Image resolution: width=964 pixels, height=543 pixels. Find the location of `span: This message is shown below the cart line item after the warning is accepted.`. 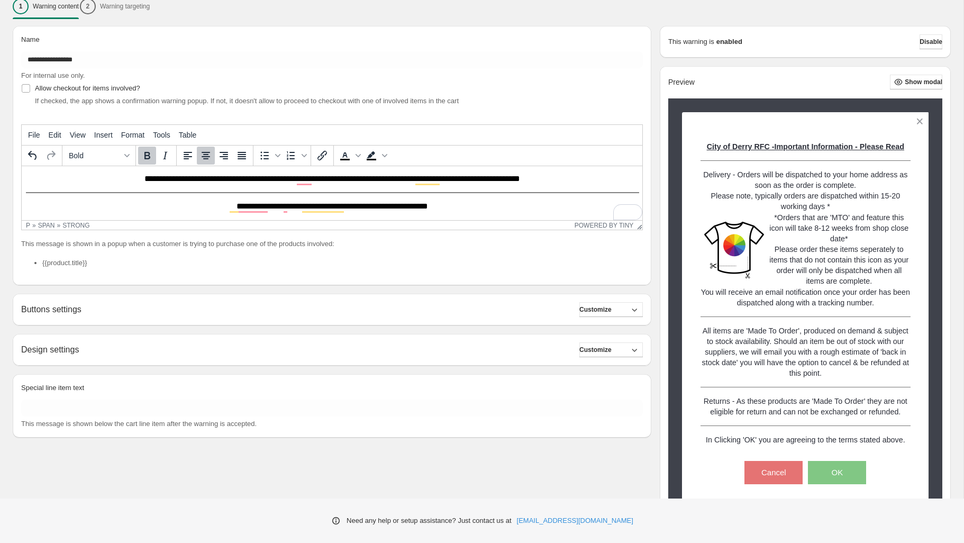

span: This message is shown below the cart line item after the warning is accepted. is located at coordinates (139, 423).